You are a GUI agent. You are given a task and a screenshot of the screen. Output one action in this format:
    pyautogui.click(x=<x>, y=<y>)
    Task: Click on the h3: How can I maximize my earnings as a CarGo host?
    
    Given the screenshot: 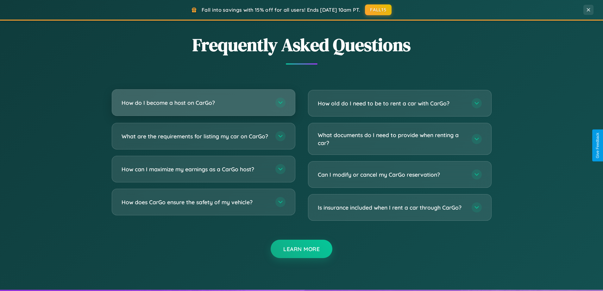 What is the action you would take?
    pyautogui.click(x=195, y=169)
    